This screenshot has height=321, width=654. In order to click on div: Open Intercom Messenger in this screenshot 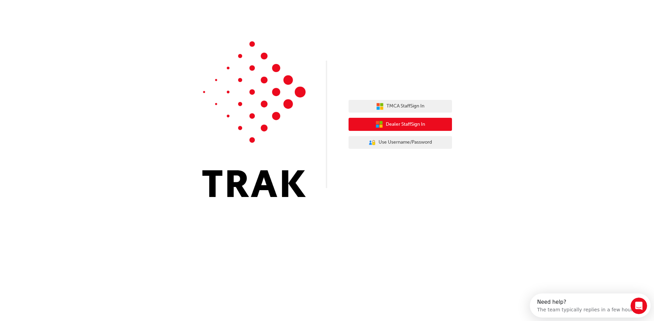, I will do `click(65, 12)`.